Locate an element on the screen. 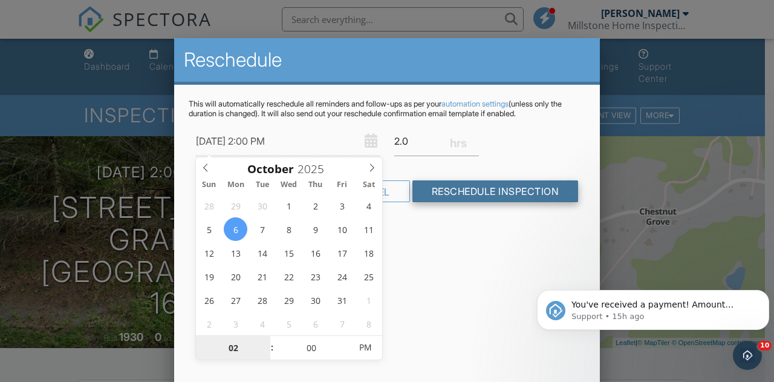 Image resolution: width=774 pixels, height=382 pixels. span: Wed is located at coordinates (289, 185).